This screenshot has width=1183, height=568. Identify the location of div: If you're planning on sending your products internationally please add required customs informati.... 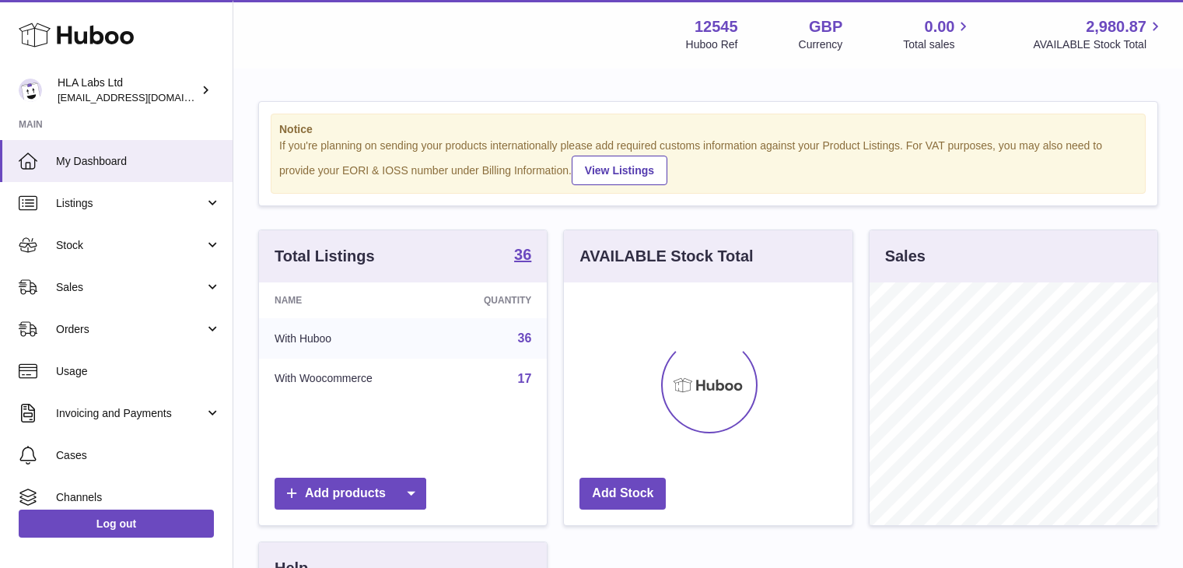
(708, 162).